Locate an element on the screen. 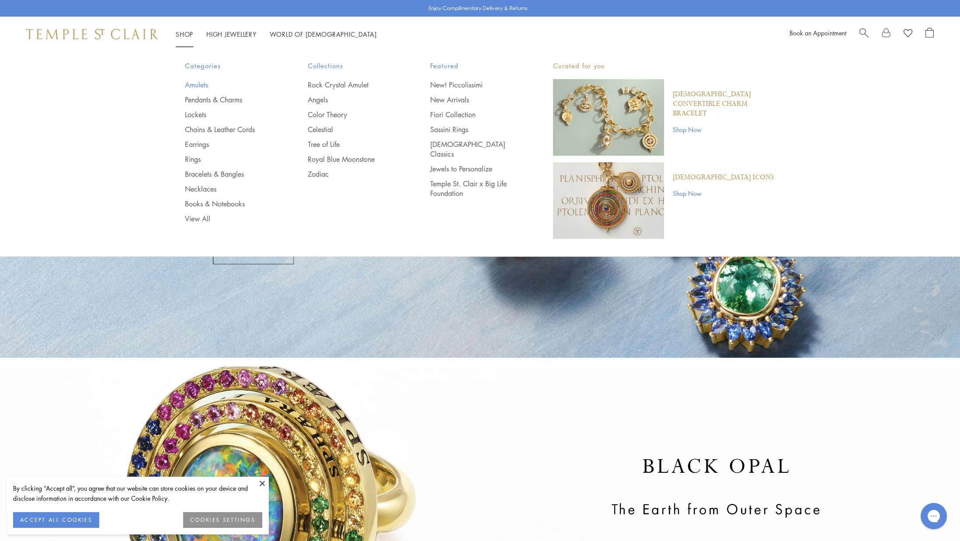 Image resolution: width=960 pixels, height=541 pixels. button: COOKIES SETTINGS is located at coordinates (223, 520).